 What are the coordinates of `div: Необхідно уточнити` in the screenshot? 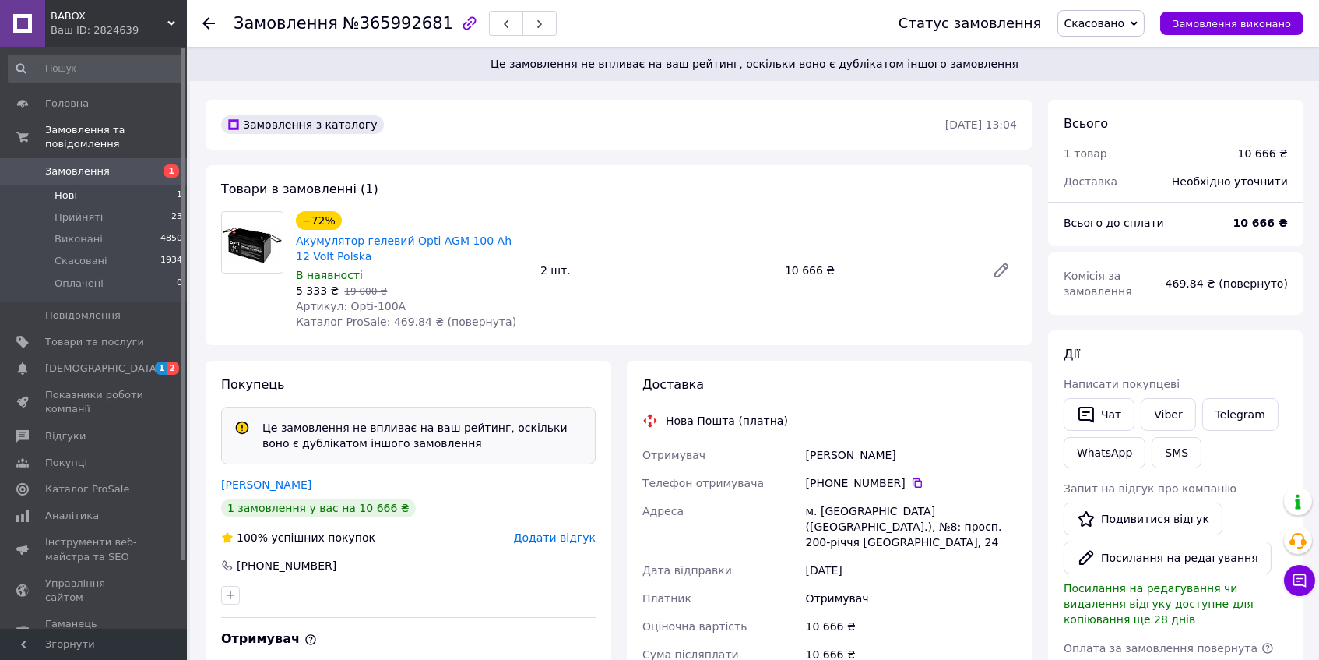 It's located at (1230, 181).